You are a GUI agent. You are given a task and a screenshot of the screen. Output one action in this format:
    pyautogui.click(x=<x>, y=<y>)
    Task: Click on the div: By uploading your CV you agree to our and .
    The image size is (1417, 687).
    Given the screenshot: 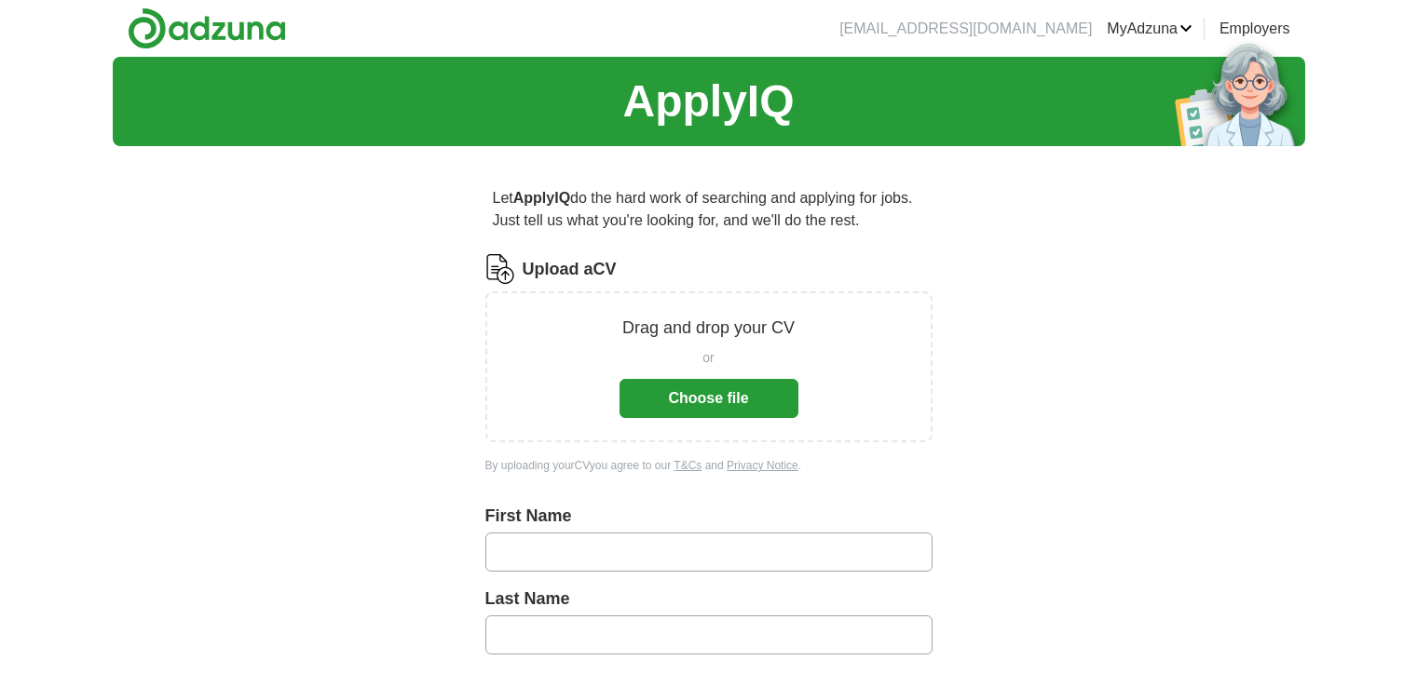 What is the action you would take?
    pyautogui.click(x=709, y=466)
    